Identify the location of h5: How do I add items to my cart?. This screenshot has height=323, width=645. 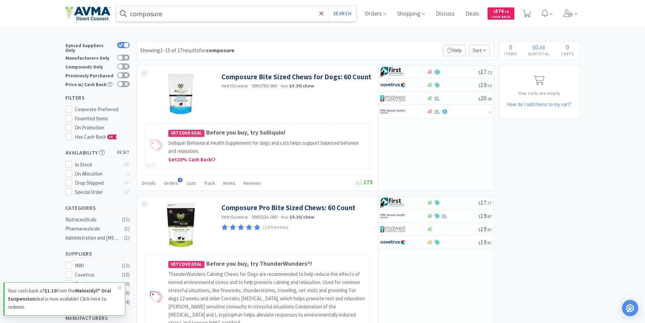
(539, 104).